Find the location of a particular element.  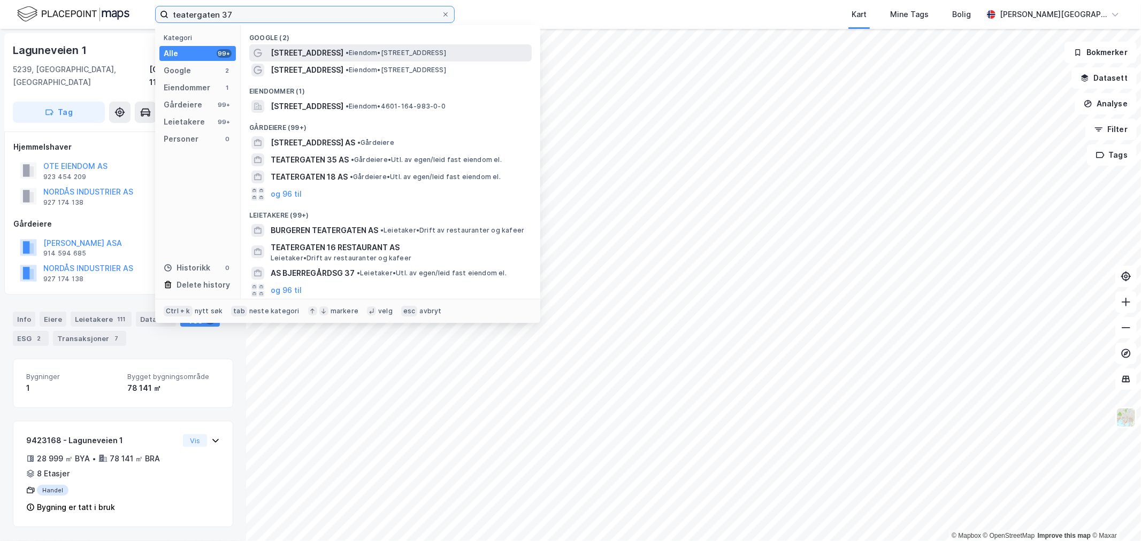

span: Bygninger is located at coordinates (72, 376).